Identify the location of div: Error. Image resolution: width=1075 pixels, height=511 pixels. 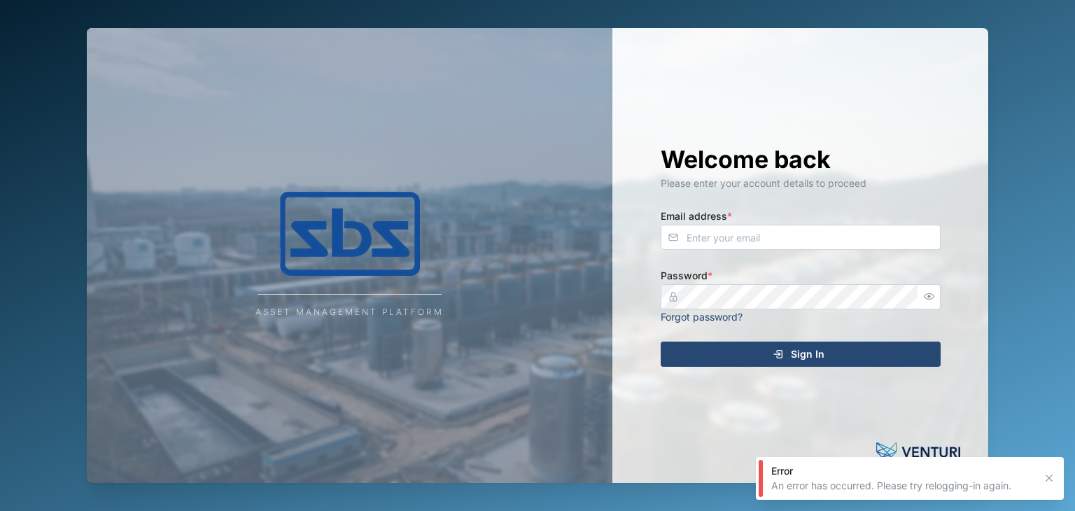
(903, 471).